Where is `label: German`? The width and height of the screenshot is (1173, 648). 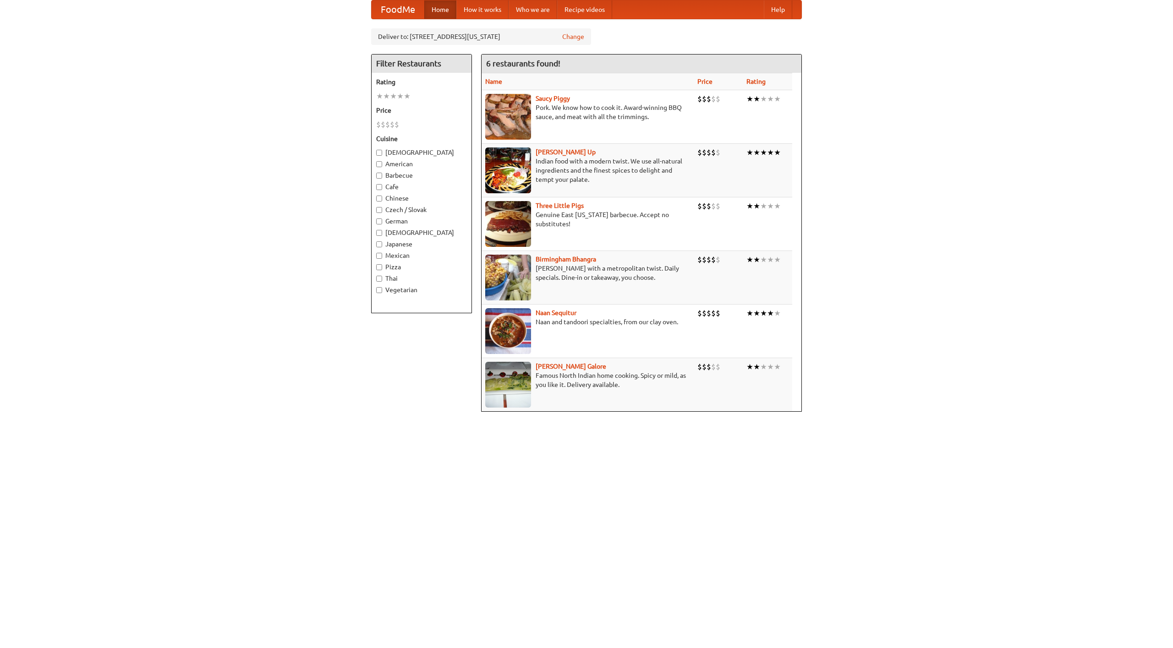
label: German is located at coordinates (421, 221).